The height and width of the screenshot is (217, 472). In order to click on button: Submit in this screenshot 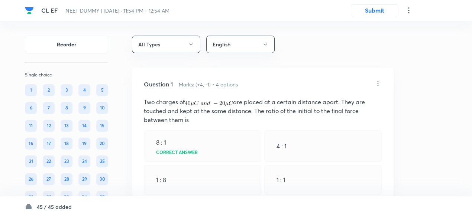, I will do `click(375, 10)`.